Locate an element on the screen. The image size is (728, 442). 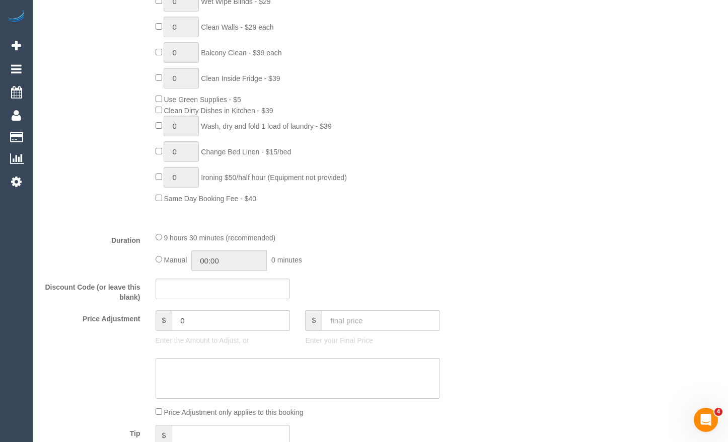
span: Clean Inside Fridge - $39 is located at coordinates (240, 79).